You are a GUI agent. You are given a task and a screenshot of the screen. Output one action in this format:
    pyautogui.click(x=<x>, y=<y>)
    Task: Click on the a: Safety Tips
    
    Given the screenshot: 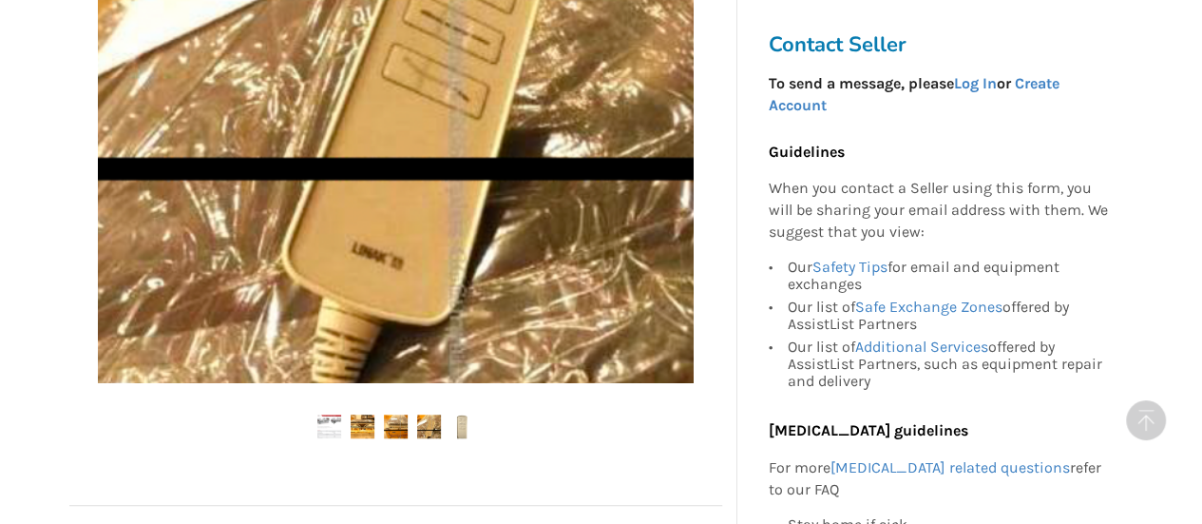 What is the action you would take?
    pyautogui.click(x=849, y=266)
    